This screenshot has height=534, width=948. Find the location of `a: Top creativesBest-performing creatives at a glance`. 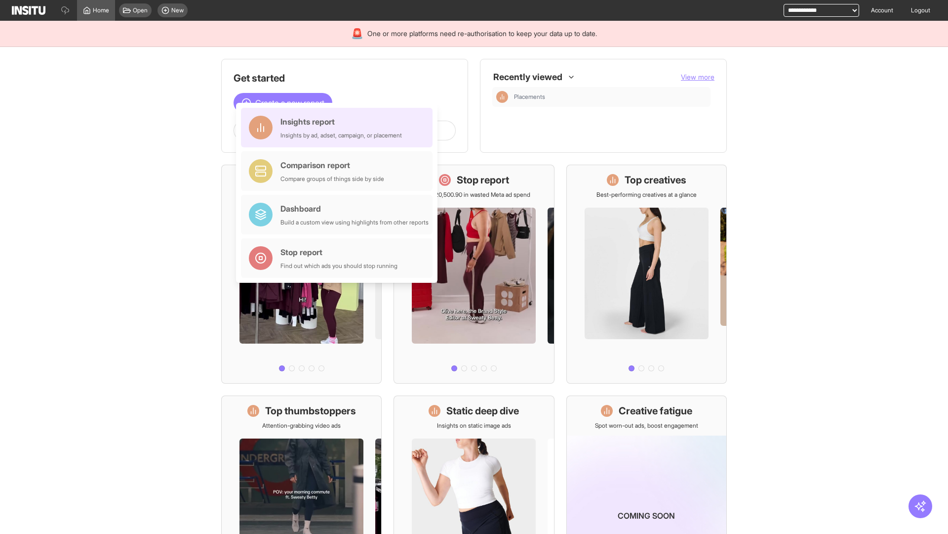

a: Top creativesBest-performing creatives at a glance is located at coordinates (647, 274).